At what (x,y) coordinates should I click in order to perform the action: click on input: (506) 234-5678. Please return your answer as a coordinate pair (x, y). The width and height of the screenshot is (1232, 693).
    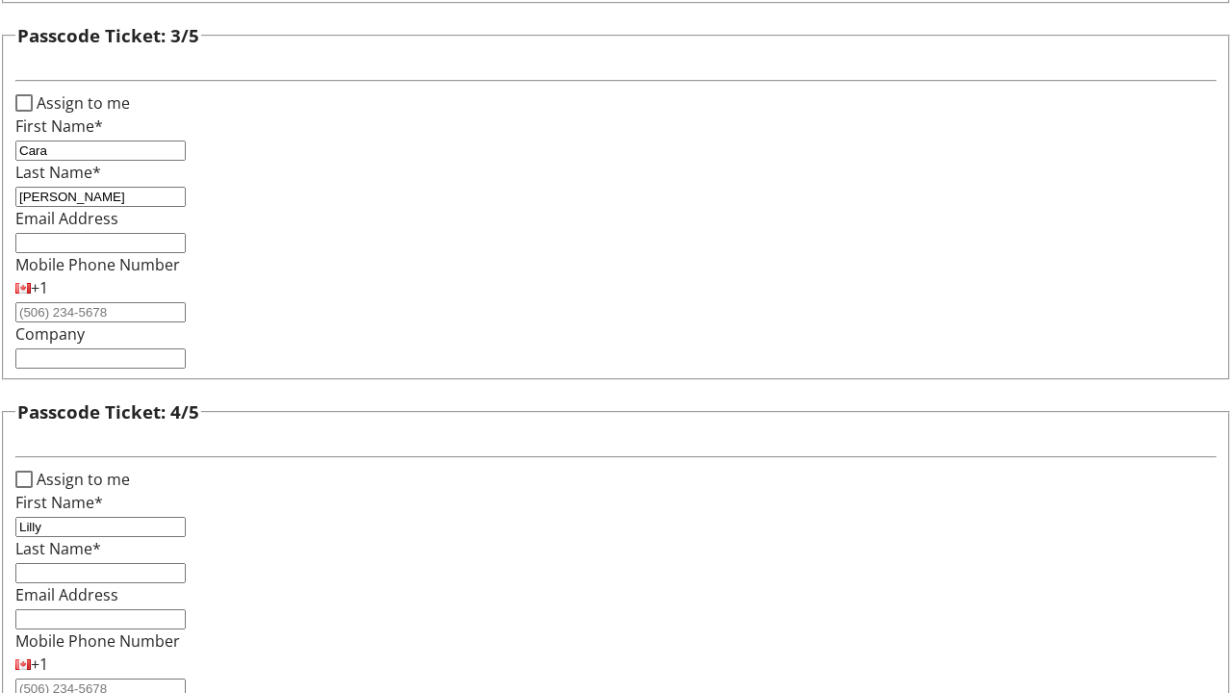
    Looking at the image, I should click on (100, 312).